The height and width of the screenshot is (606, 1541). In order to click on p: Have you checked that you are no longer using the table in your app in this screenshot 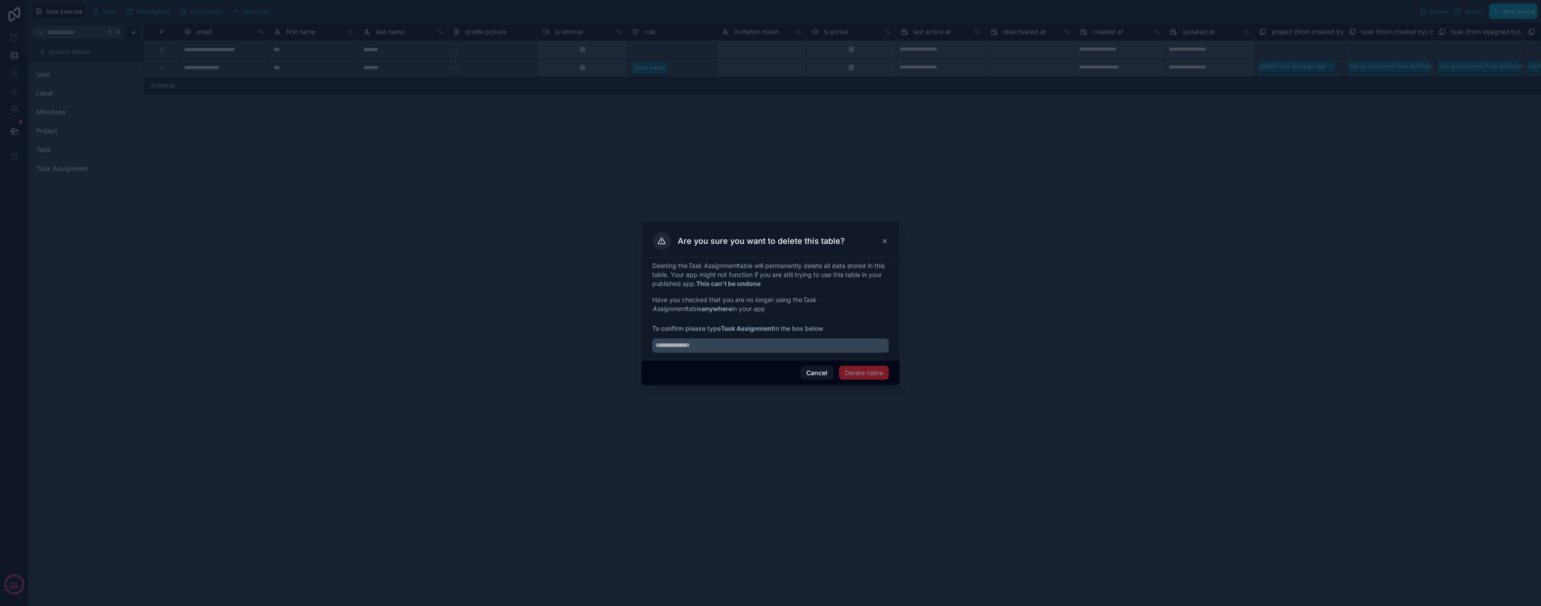, I will do `click(771, 304)`.